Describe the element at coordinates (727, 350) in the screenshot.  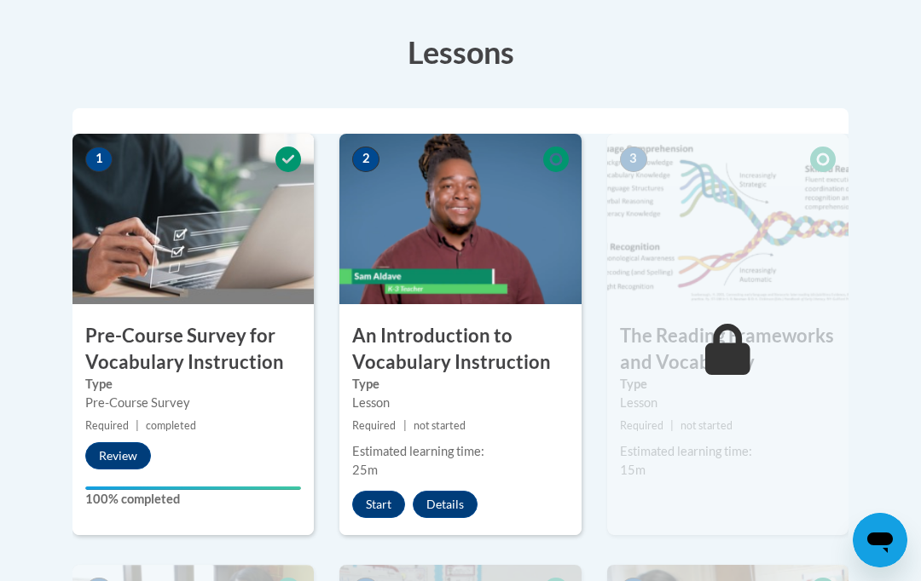
I see `h3: The Reading Frameworks and Vocabulary` at that location.